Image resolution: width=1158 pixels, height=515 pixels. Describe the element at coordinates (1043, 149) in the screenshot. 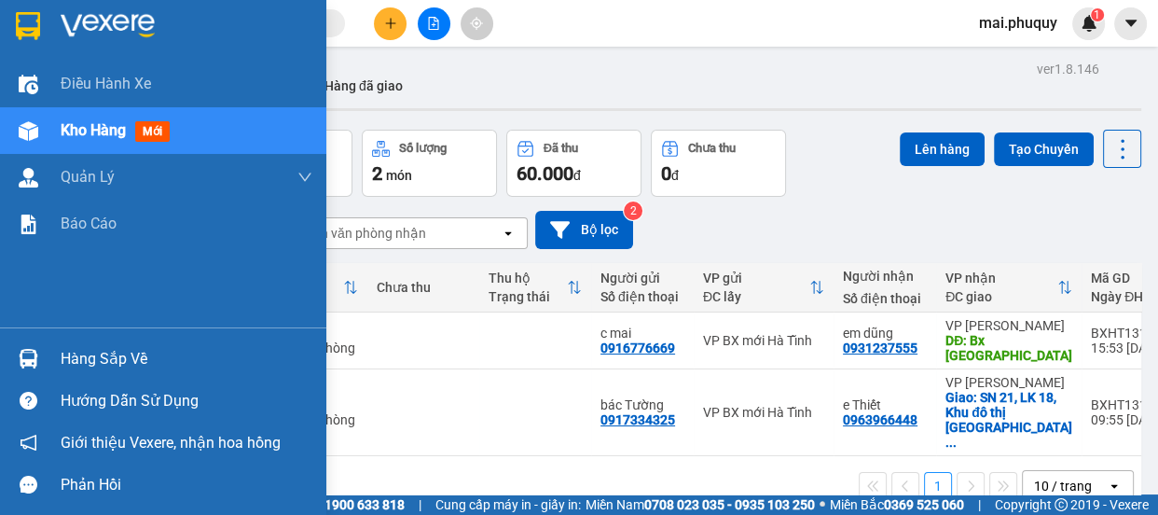

I see `button: Tạo Chuyến` at that location.